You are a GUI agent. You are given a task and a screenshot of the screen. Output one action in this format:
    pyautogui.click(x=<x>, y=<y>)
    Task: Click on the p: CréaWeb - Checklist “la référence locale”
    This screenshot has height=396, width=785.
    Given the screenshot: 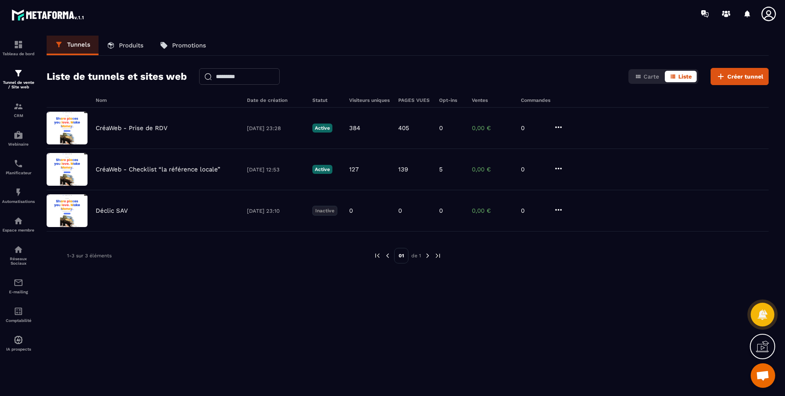 What is the action you would take?
    pyautogui.click(x=158, y=169)
    